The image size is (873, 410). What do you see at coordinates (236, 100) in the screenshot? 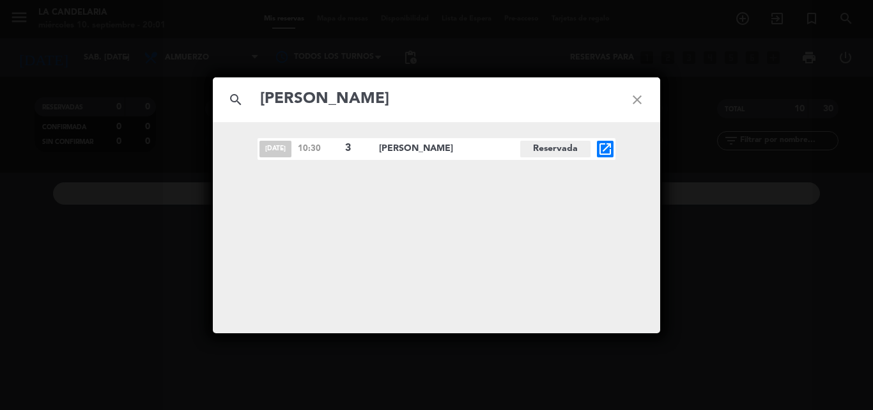
I see `i: search` at bounding box center [236, 100].